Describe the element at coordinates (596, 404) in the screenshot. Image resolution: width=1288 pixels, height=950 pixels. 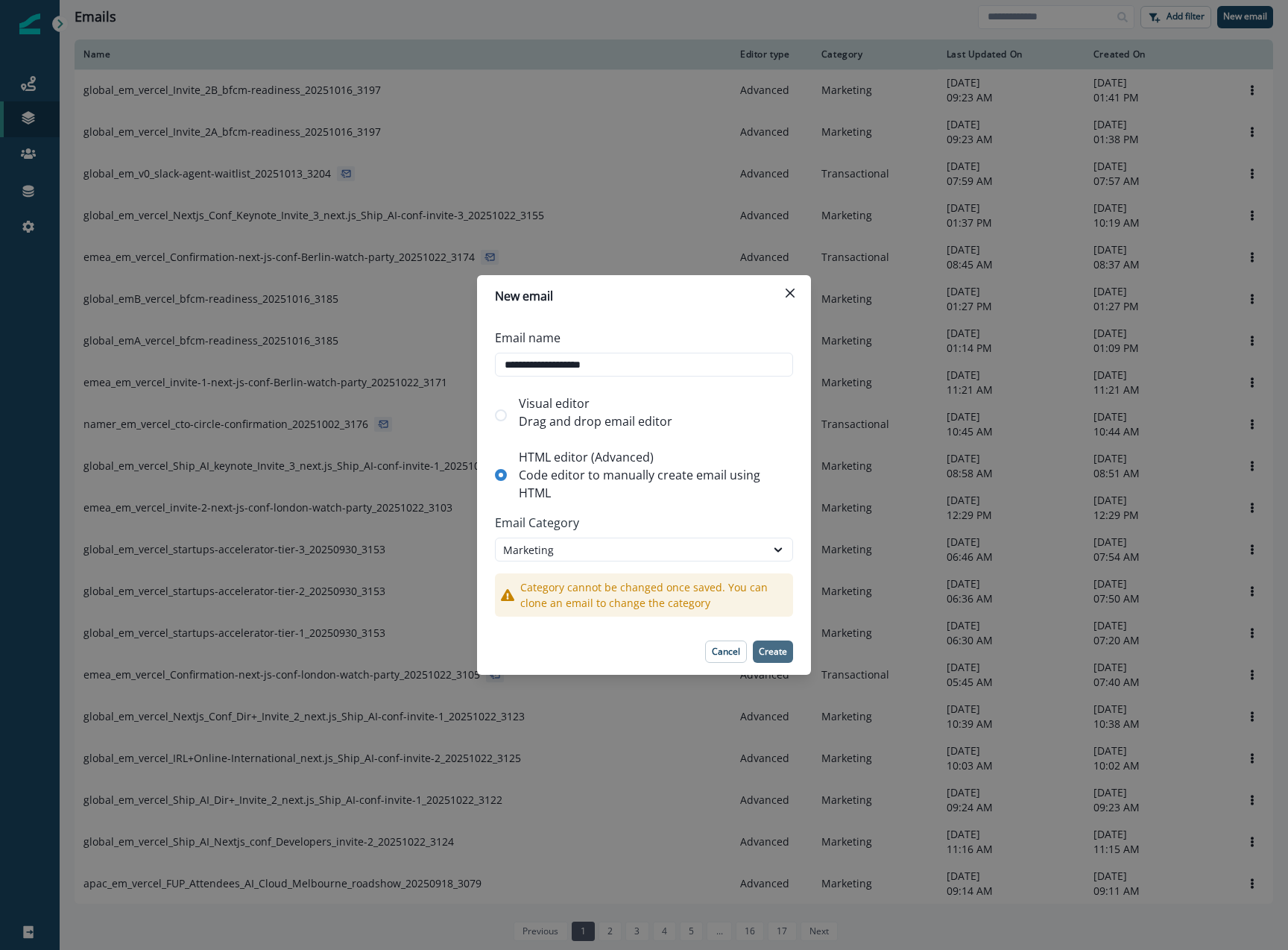
I see `p: Visual editor` at that location.